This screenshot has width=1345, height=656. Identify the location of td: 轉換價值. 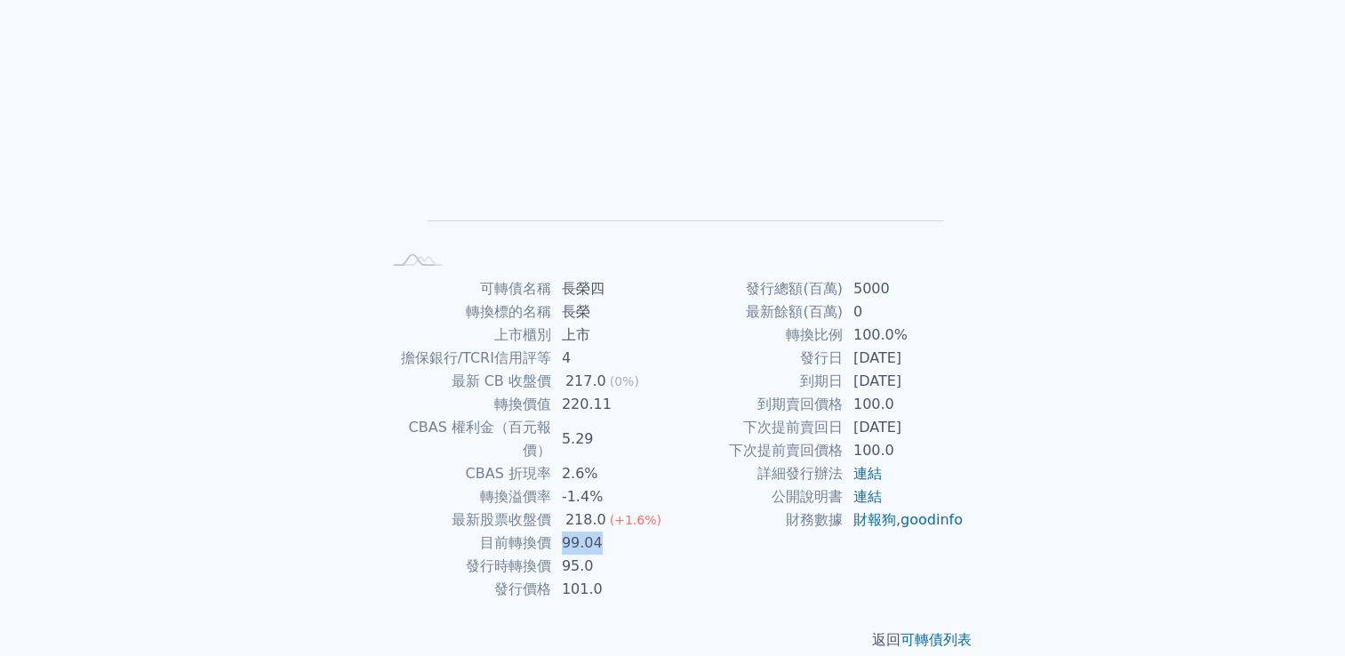
(466, 405).